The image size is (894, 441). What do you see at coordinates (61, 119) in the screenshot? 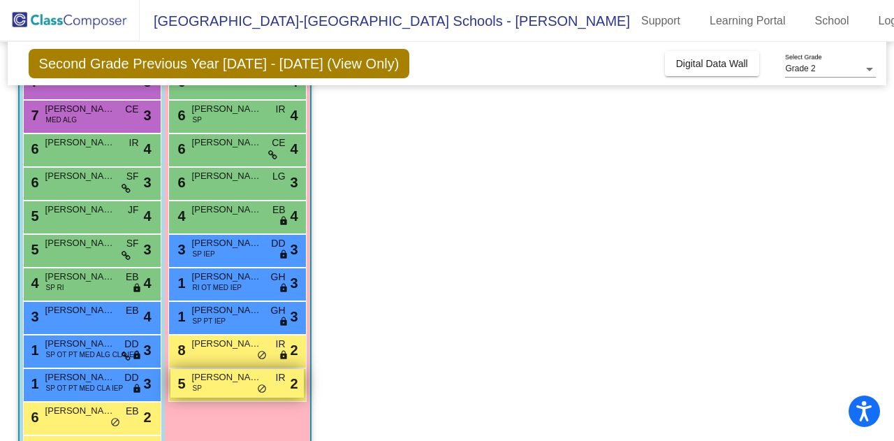
I see `span: MED ALG` at bounding box center [61, 119].